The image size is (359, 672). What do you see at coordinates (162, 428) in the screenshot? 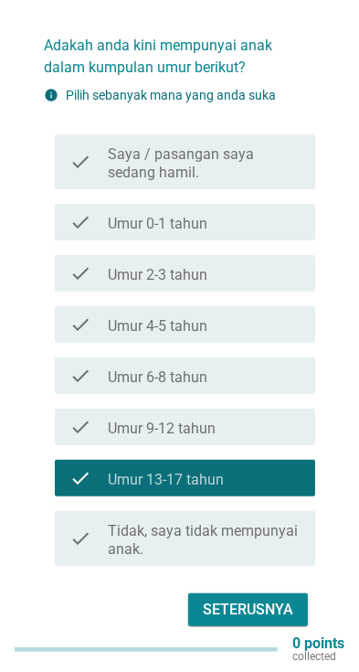
I see `label: Umur 9-12 tahun` at bounding box center [162, 428].